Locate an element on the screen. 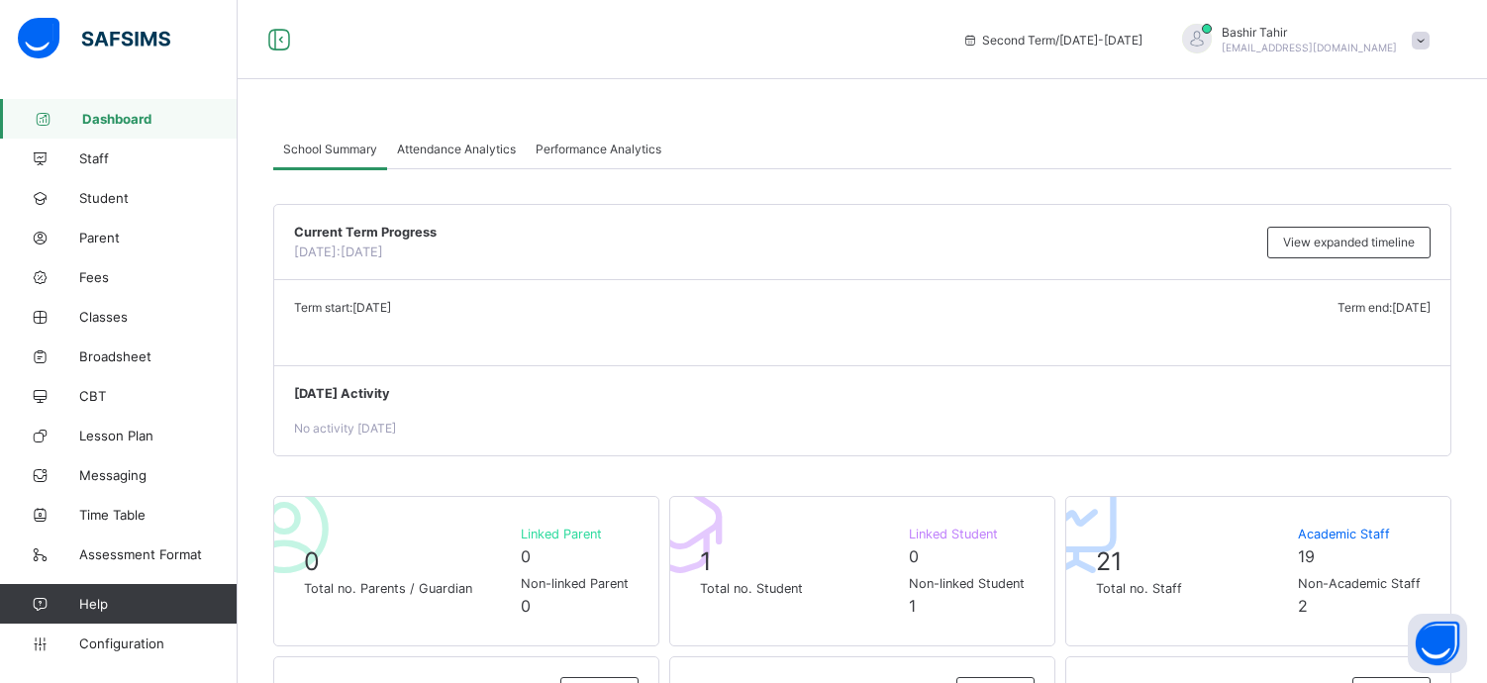 The width and height of the screenshot is (1487, 683). span: Non-linked Student is located at coordinates (966, 583).